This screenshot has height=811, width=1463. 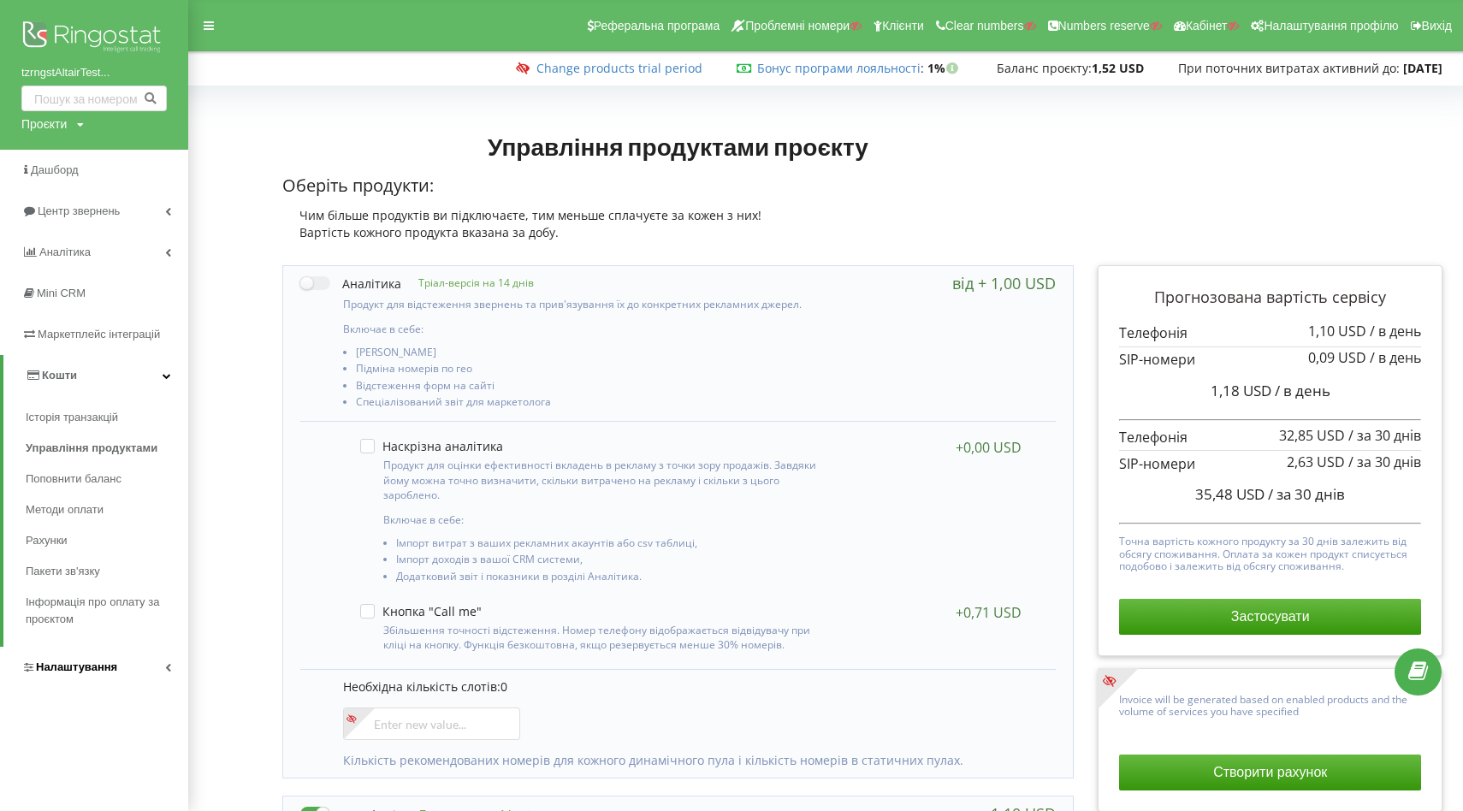 I want to click on label: Кнопка "Call me", so click(x=421, y=611).